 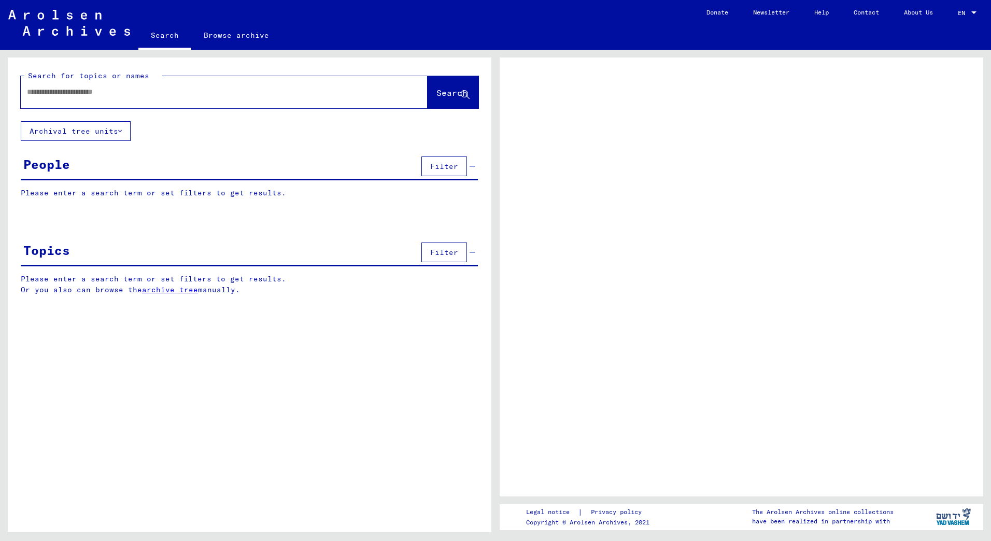 I want to click on p: The Arolsen Archives online collections, so click(x=823, y=512).